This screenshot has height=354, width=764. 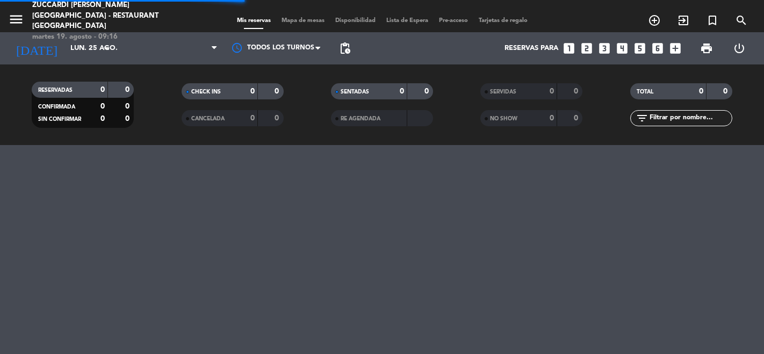 I want to click on i: looks_5, so click(x=640, y=48).